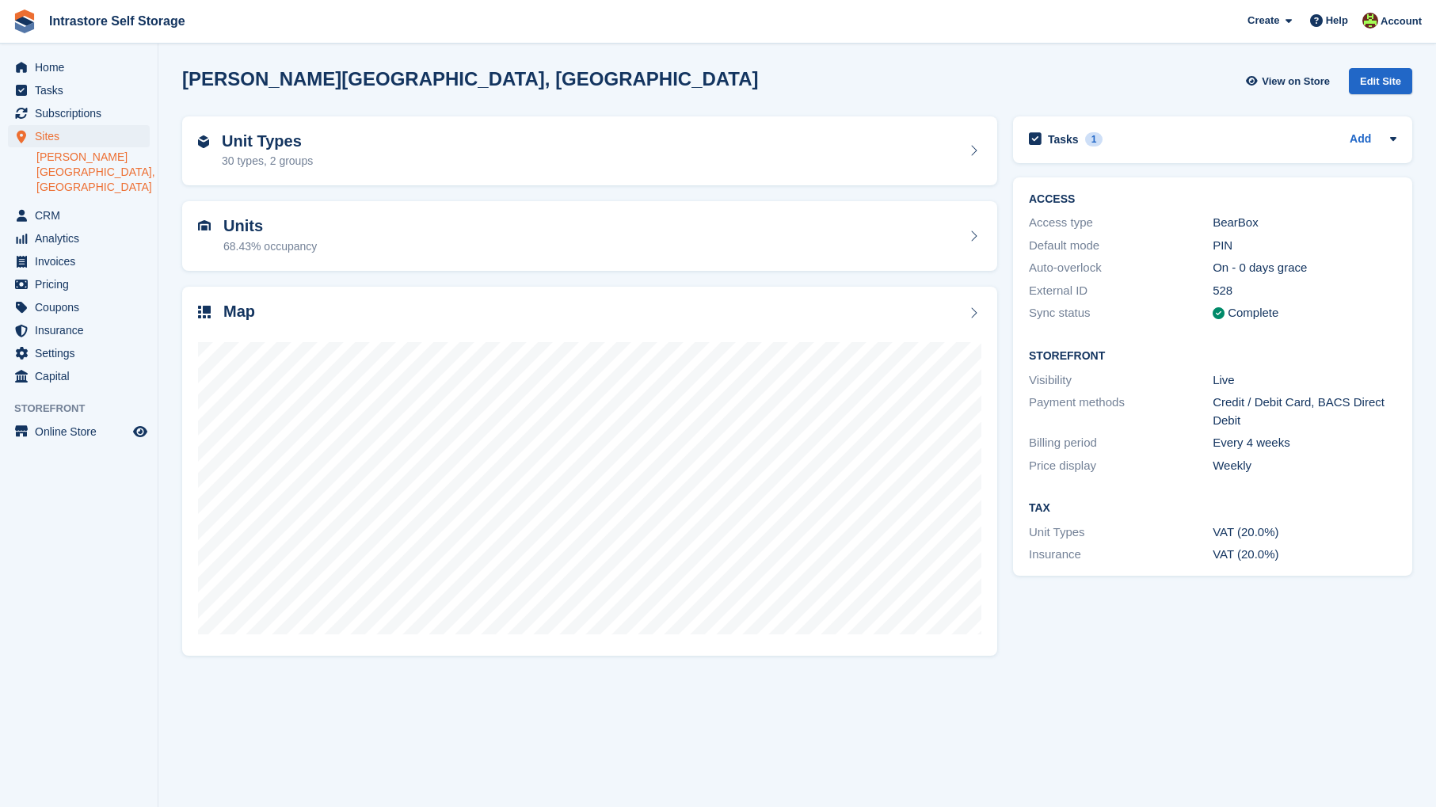 The width and height of the screenshot is (1436, 807). I want to click on div: 528, so click(1304, 291).